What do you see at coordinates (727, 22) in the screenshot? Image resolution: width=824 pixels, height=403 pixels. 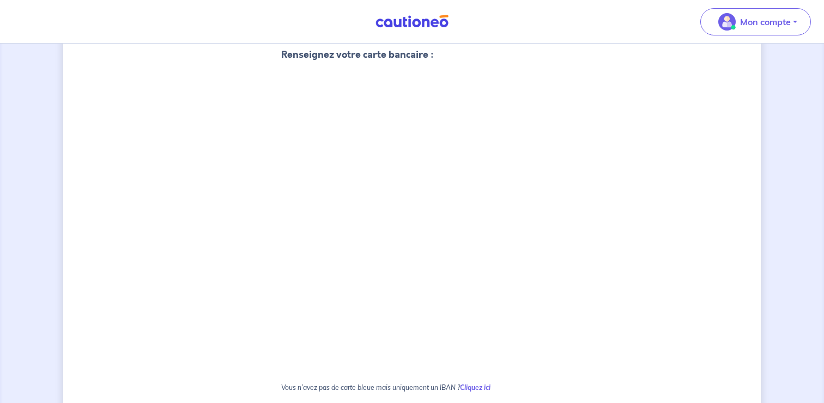 I see `img: illu_account_valid_menu.svg` at bounding box center [727, 22].